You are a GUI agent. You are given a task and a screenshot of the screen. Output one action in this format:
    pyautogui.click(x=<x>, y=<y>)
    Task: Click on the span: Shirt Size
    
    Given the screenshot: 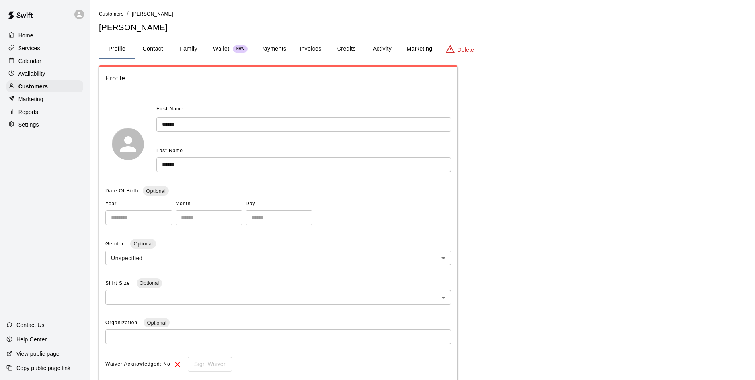 What is the action you would take?
    pyautogui.click(x=119, y=283)
    